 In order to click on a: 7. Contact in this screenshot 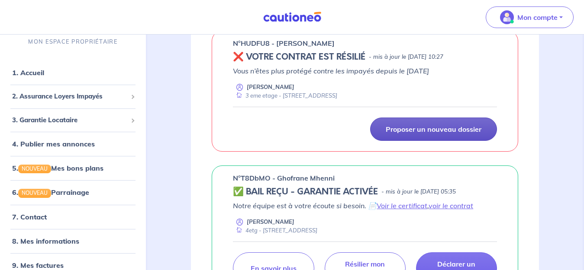, I will do `click(29, 217)`.